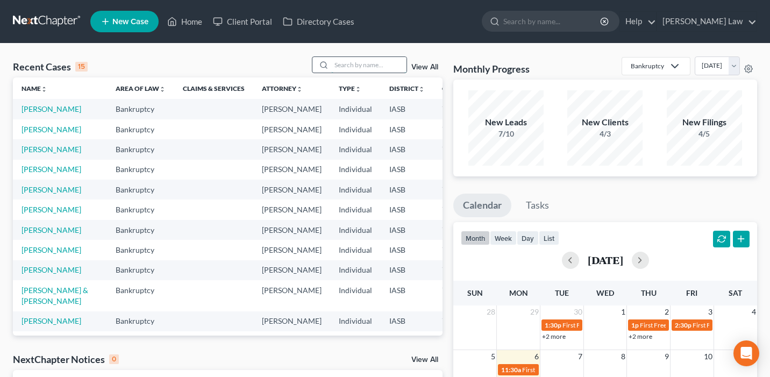 The width and height of the screenshot is (770, 377). What do you see at coordinates (506, 122) in the screenshot?
I see `div: New Leads` at bounding box center [506, 122].